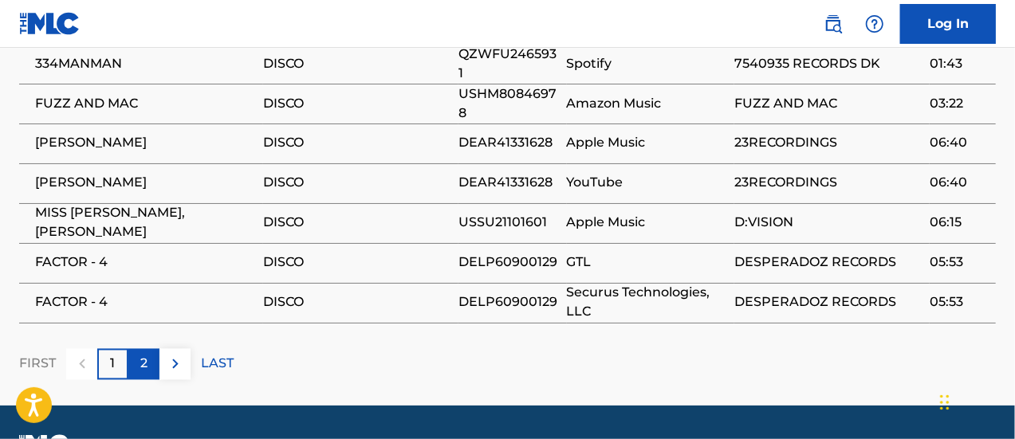 Image resolution: width=1015 pixels, height=439 pixels. Describe the element at coordinates (144, 364) in the screenshot. I see `p: 2` at that location.